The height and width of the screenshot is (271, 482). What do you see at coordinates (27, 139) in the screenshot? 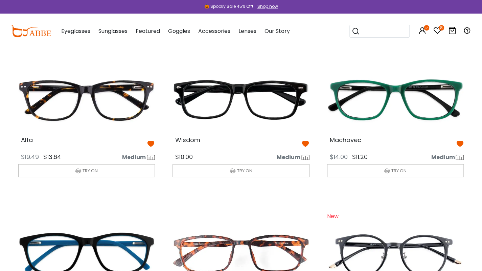
I see `span: Alta` at bounding box center [27, 139].